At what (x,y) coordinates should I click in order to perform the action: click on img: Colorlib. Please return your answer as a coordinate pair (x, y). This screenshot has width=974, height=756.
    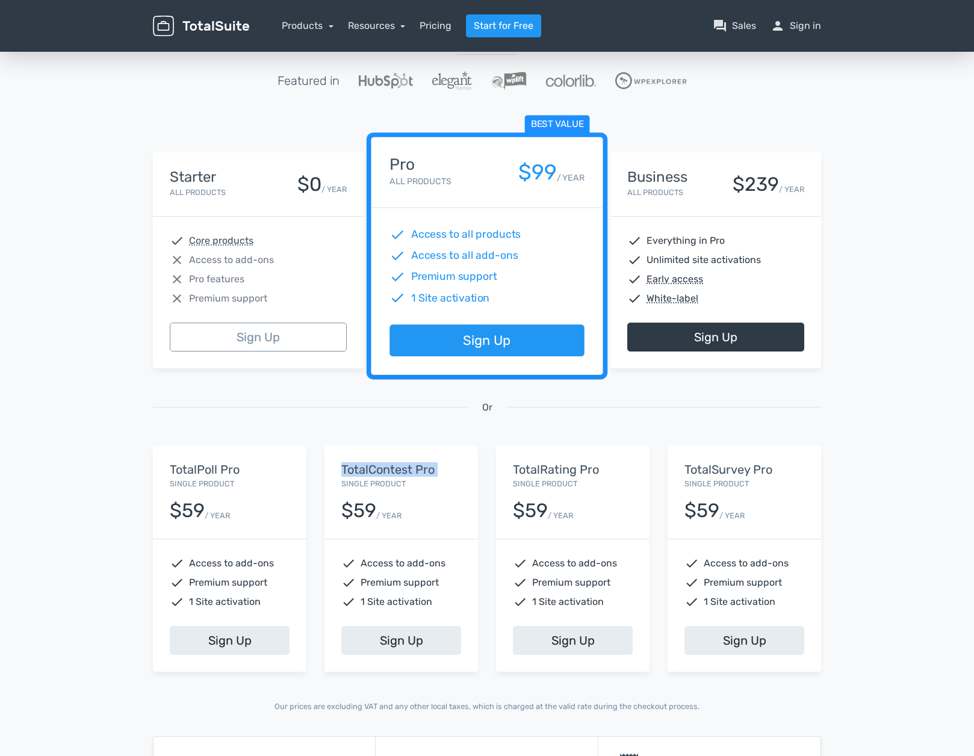
    Looking at the image, I should click on (571, 81).